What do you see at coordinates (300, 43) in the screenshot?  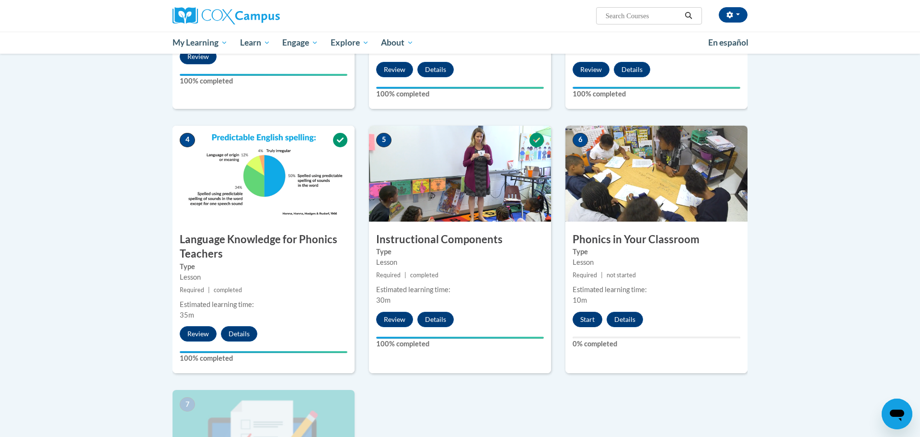 I see `a: Engage` at bounding box center [300, 43].